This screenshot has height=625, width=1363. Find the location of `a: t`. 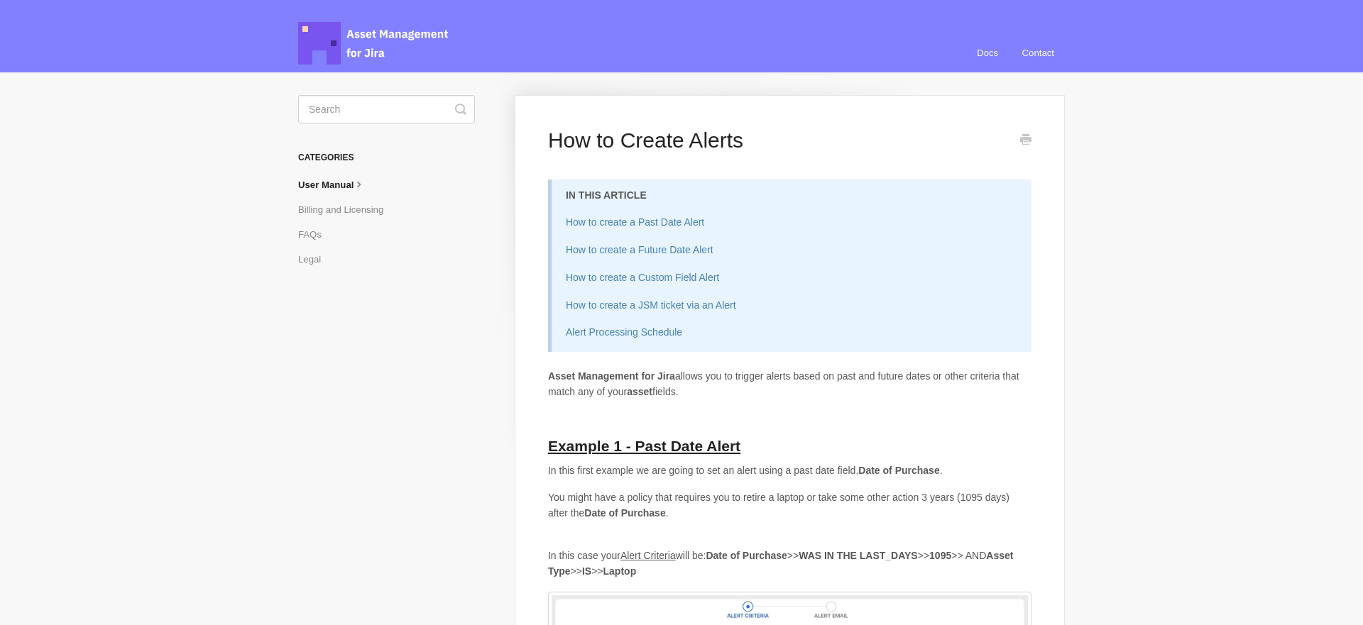

a: t is located at coordinates (720, 278).